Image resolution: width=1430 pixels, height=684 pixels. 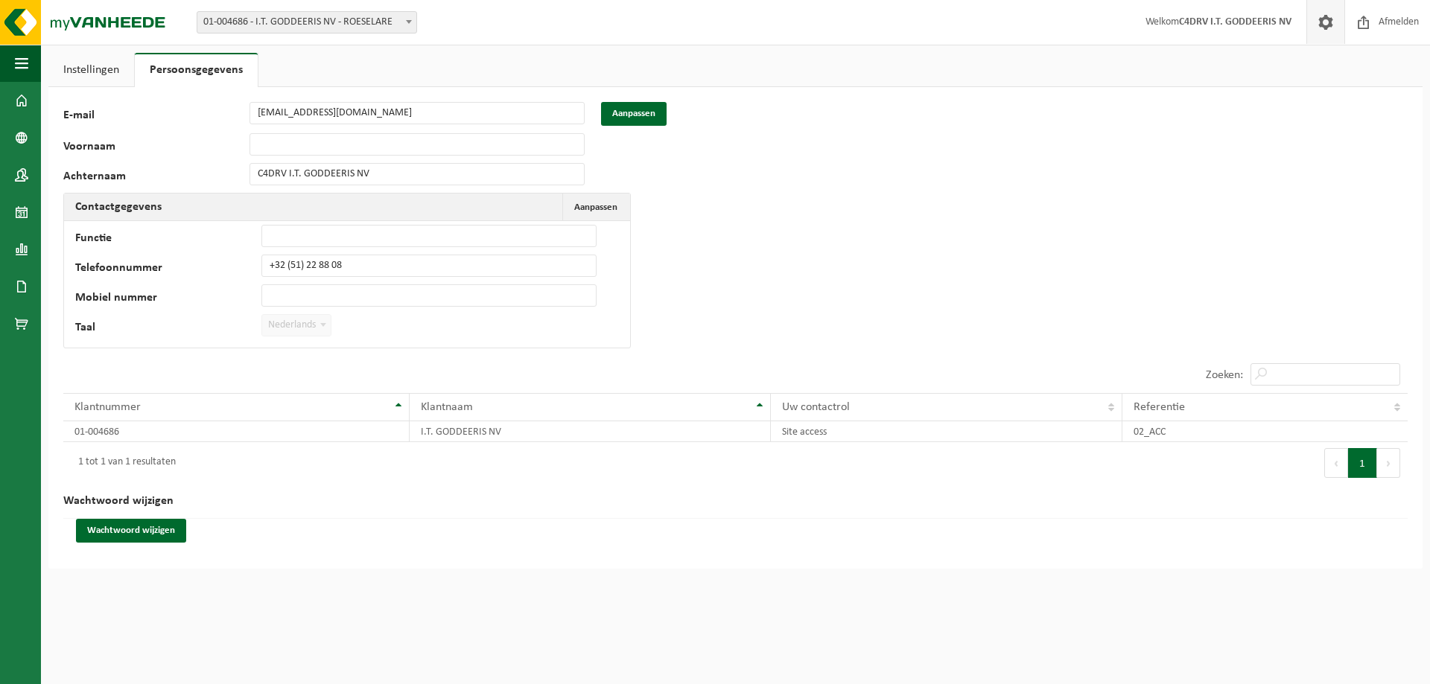 I want to click on td: I.T. GODDEERIS NV, so click(x=590, y=432).